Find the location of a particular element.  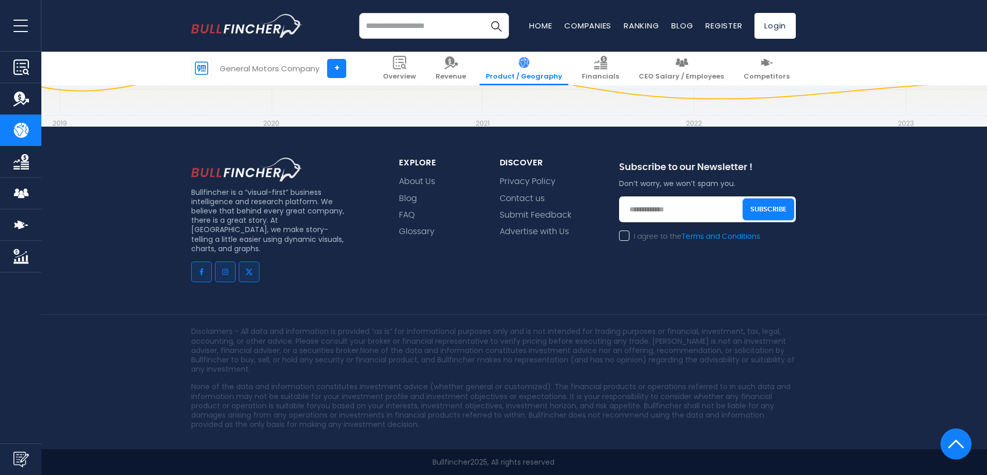

a: Advertise with Us is located at coordinates (535, 232).